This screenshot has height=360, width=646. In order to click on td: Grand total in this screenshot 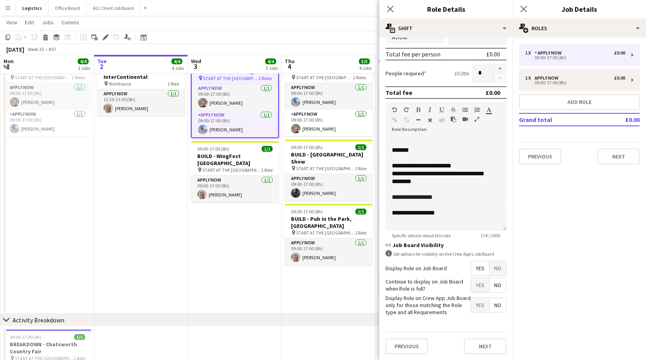, I will do `click(561, 120)`.